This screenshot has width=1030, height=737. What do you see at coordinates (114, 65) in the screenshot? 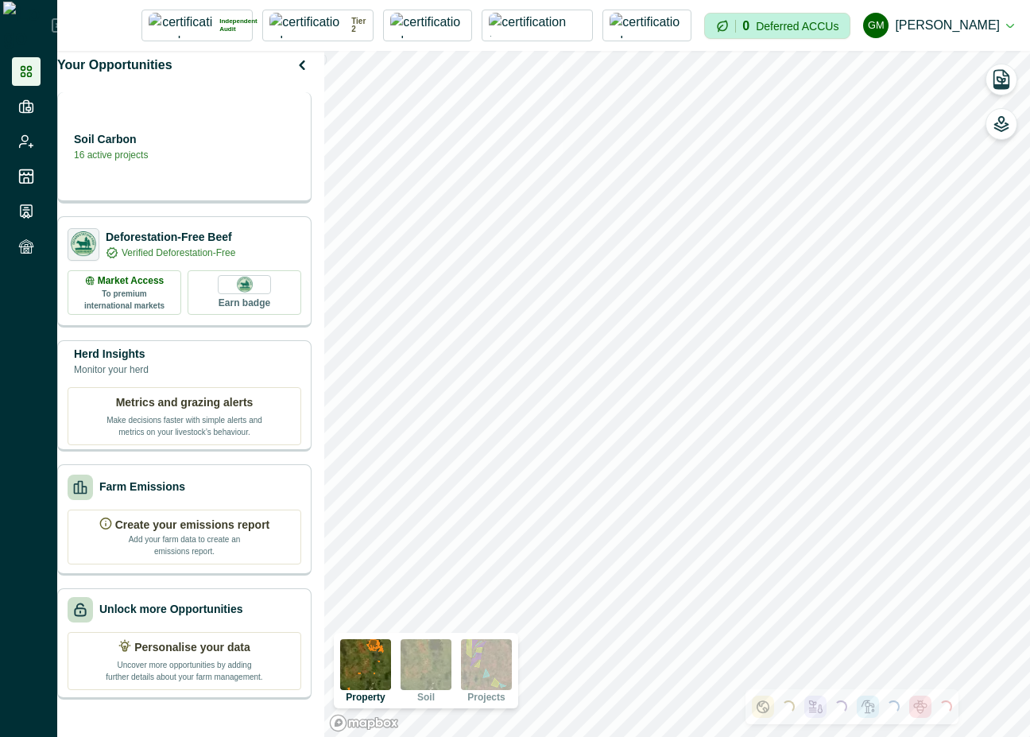
I see `p: Your Opportunities` at bounding box center [114, 65].